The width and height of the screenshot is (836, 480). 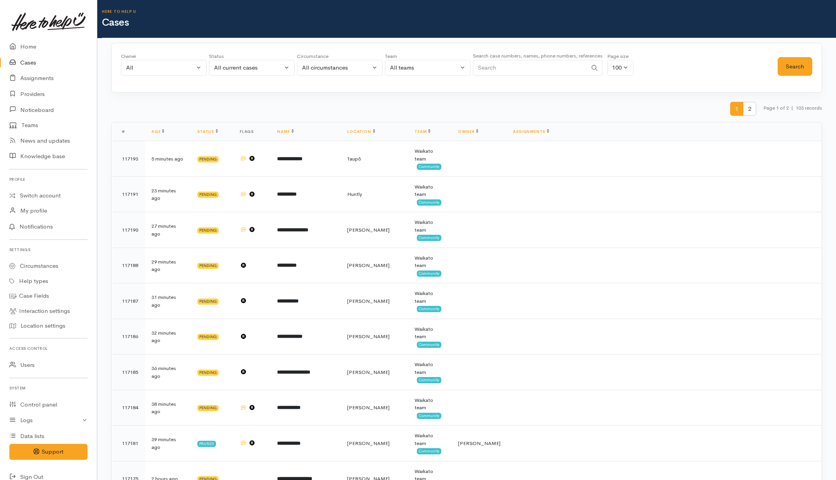 What do you see at coordinates (207, 131) in the screenshot?
I see `a: Status` at bounding box center [207, 131].